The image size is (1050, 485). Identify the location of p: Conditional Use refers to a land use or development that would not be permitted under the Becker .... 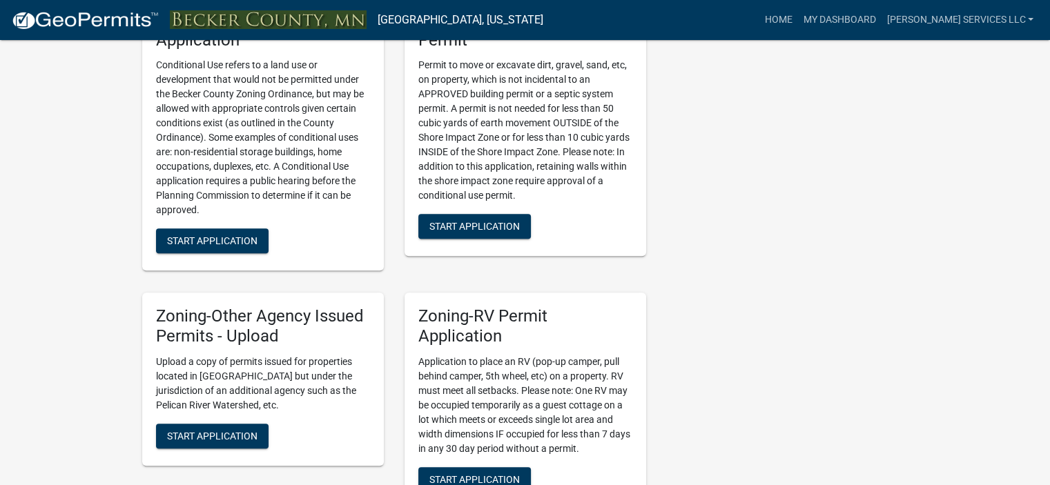
(263, 137).